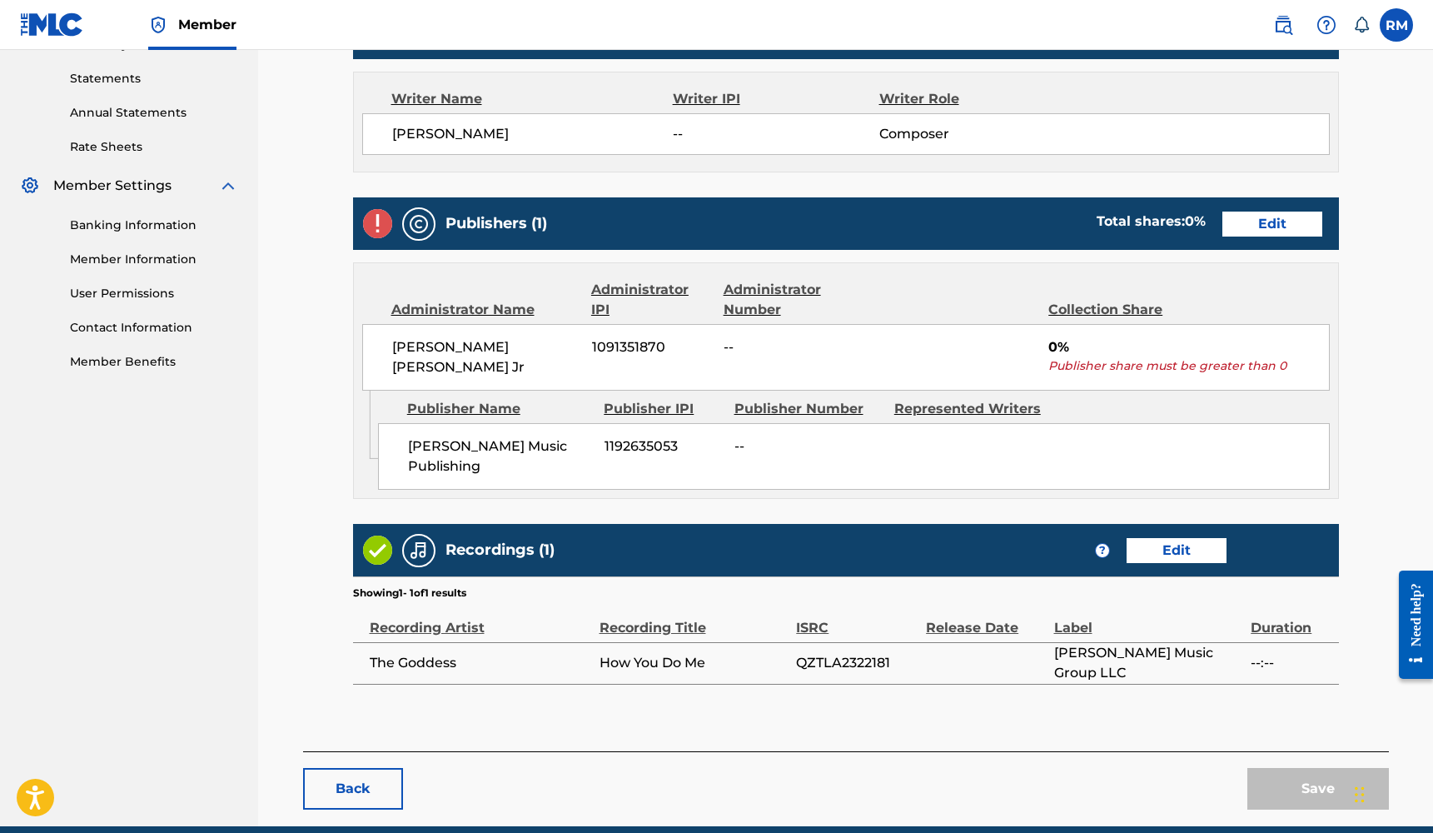  Describe the element at coordinates (1118, 310) in the screenshot. I see `div: Collection Share` at that location.